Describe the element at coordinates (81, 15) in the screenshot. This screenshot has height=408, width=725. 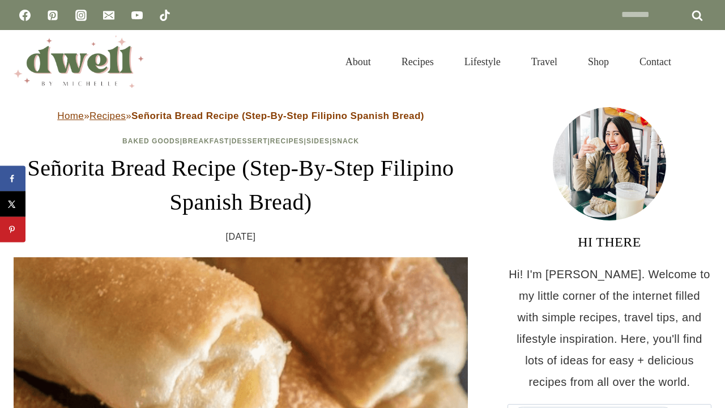
I see `a: Instagram` at that location.